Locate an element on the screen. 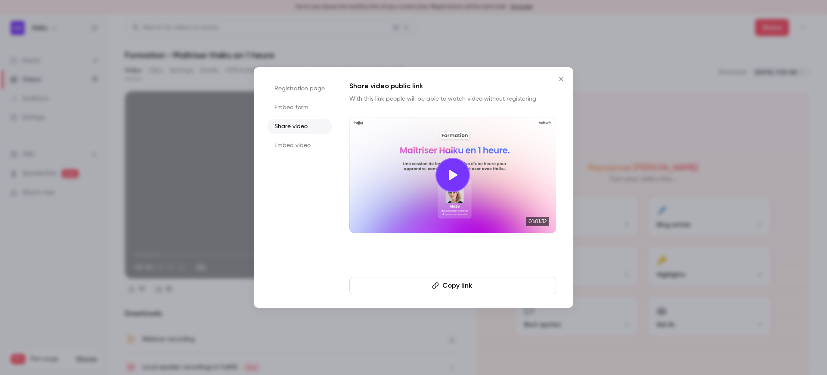  h1: Share video public link is located at coordinates (452, 86).